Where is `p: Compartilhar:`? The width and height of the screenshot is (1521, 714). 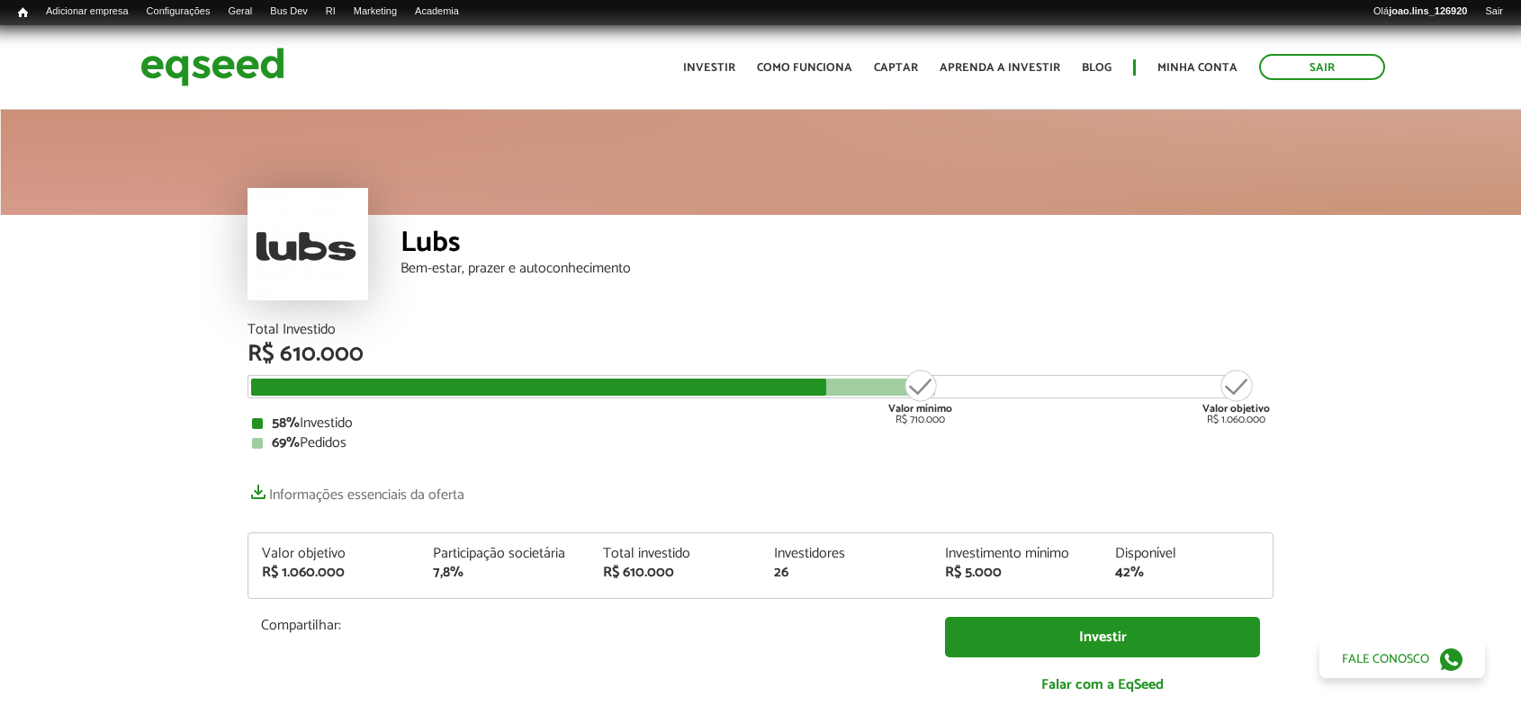 p: Compartilhar: is located at coordinates (589, 625).